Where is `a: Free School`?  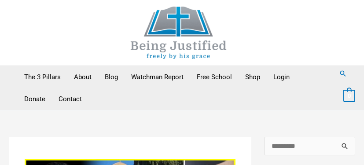 a: Free School is located at coordinates (214, 77).